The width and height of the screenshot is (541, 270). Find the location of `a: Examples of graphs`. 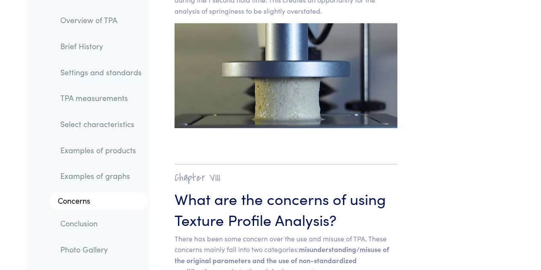

a: Examples of graphs is located at coordinates (101, 176).